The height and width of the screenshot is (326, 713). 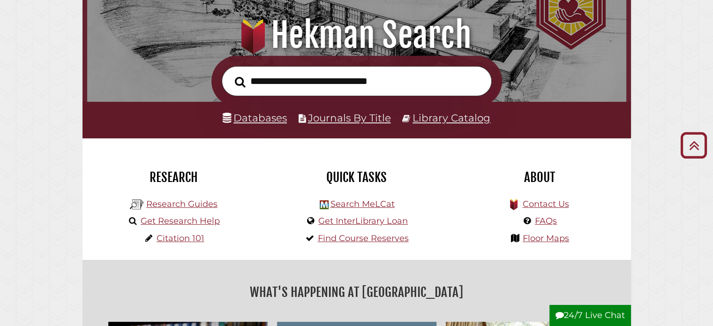 What do you see at coordinates (182, 204) in the screenshot?
I see `a: Research Guides` at bounding box center [182, 204].